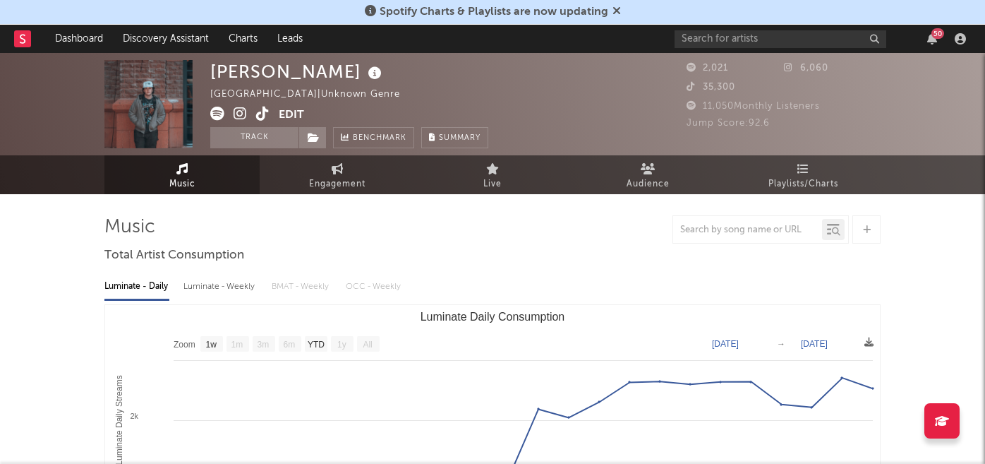 The image size is (985, 464). Describe the element at coordinates (337, 184) in the screenshot. I see `span: Engagement` at that location.